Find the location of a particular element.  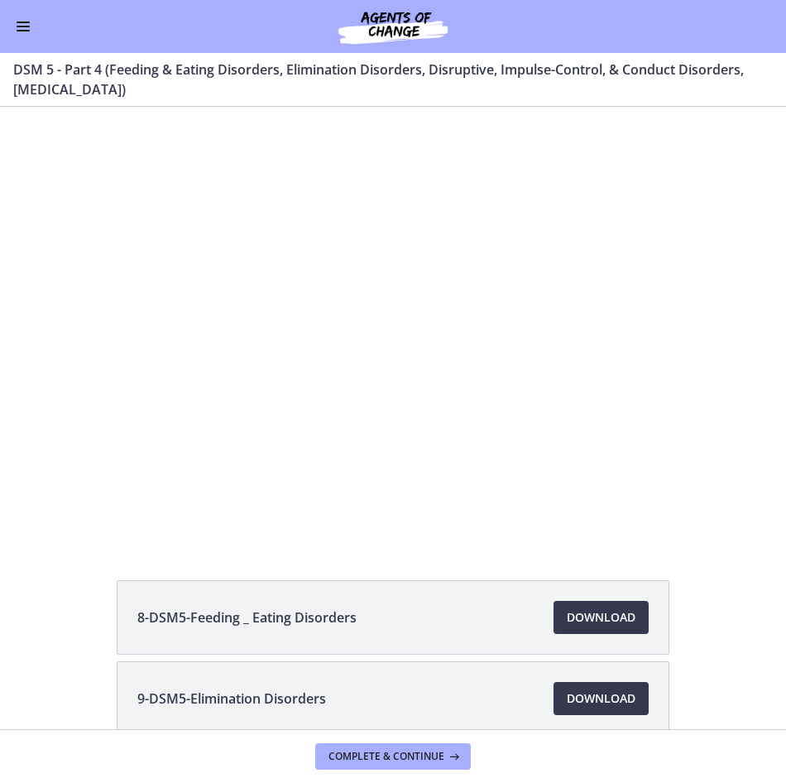

h3: DSM 5 - Part 4 (Feeding & Eating Disorders, Elimination Disorders, Disruptive, Impulse-Control, &... is located at coordinates (383, 79).